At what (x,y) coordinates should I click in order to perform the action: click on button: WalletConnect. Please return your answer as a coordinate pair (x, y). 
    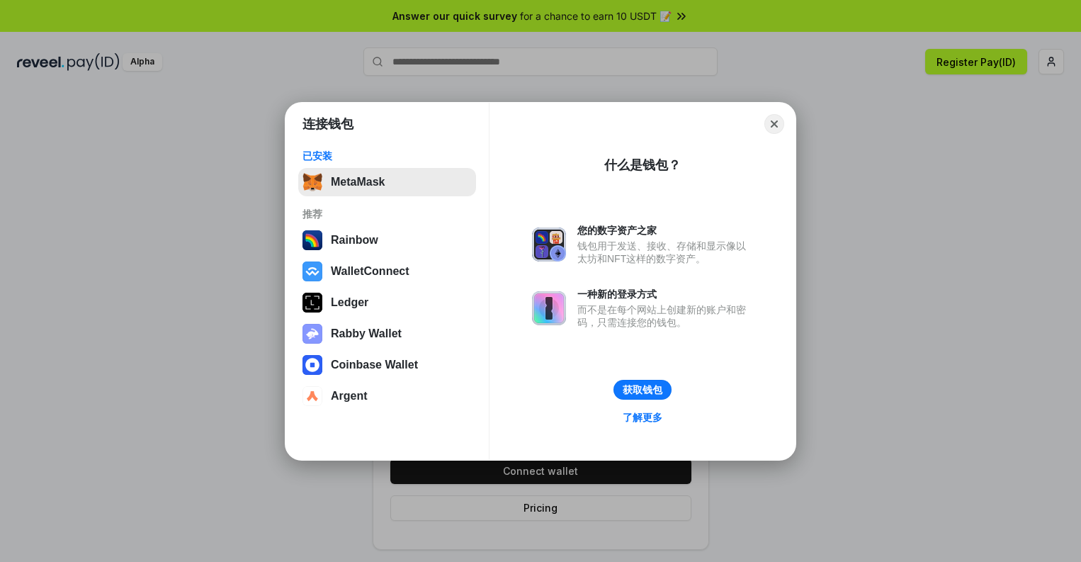
    Looking at the image, I should click on (387, 271).